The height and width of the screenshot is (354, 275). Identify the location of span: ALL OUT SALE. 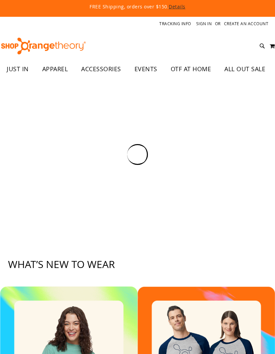
(245, 69).